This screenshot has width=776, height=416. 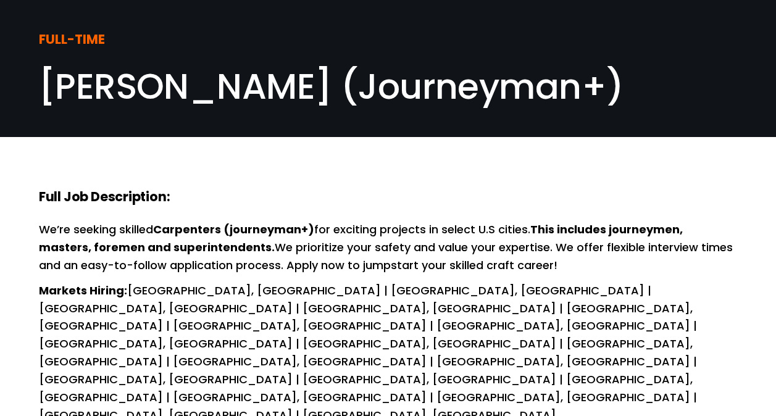 What do you see at coordinates (104, 196) in the screenshot?
I see `strong: Full Job Description:` at bounding box center [104, 196].